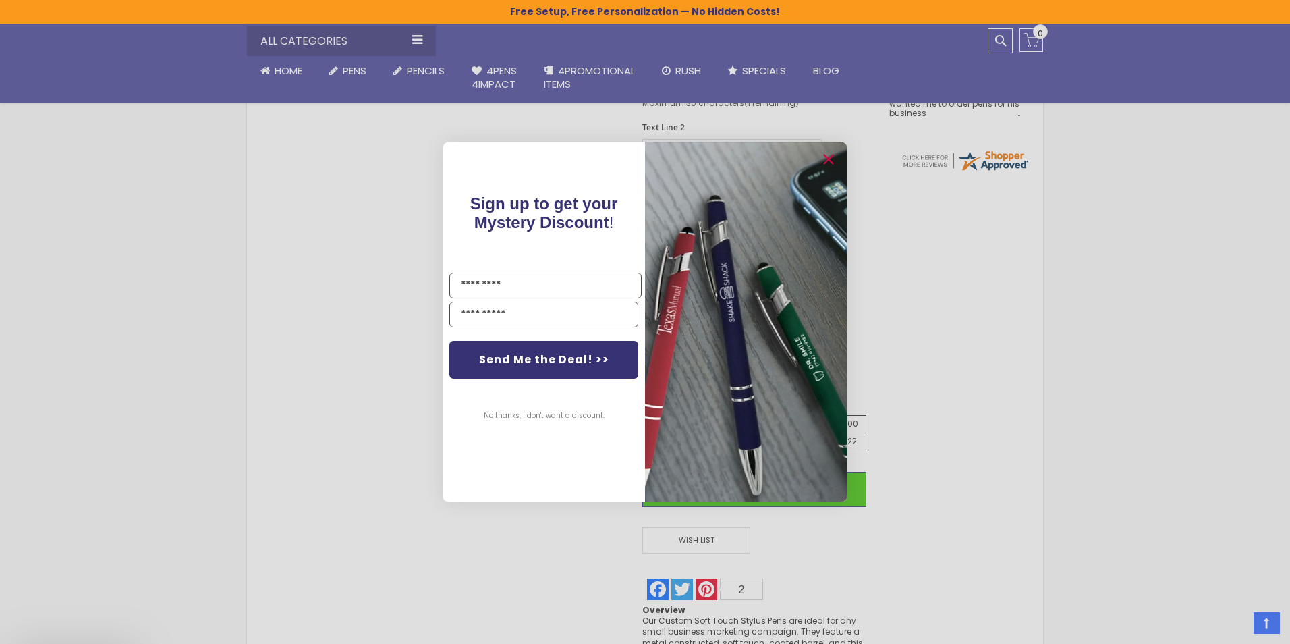  I want to click on button: Close dialog, so click(829, 159).